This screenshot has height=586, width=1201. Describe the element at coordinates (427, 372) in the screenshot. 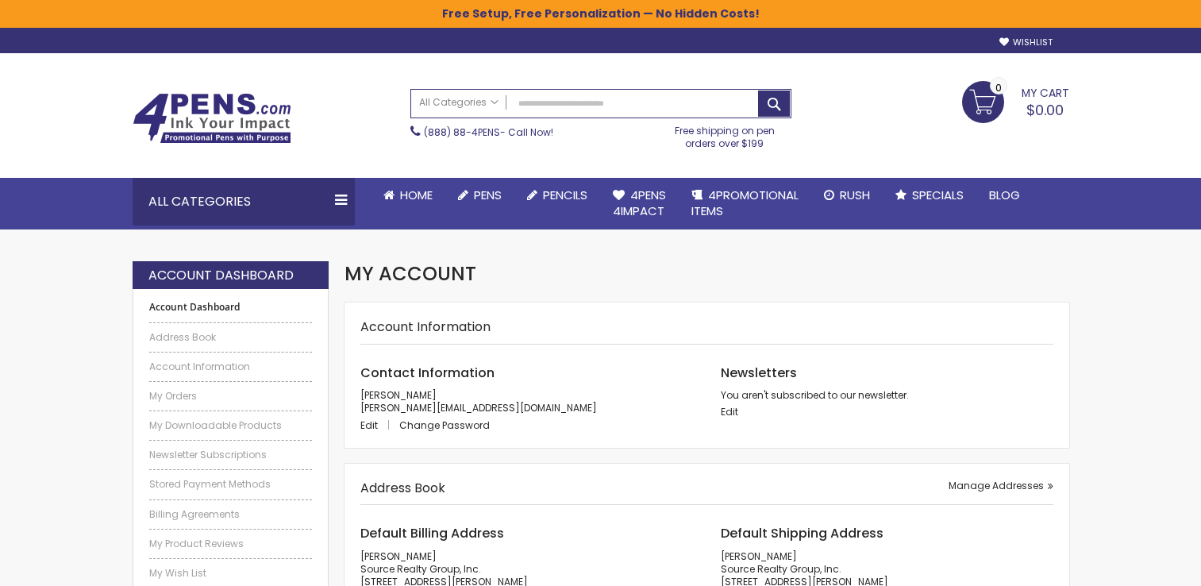

I see `span: Contact Information` at that location.